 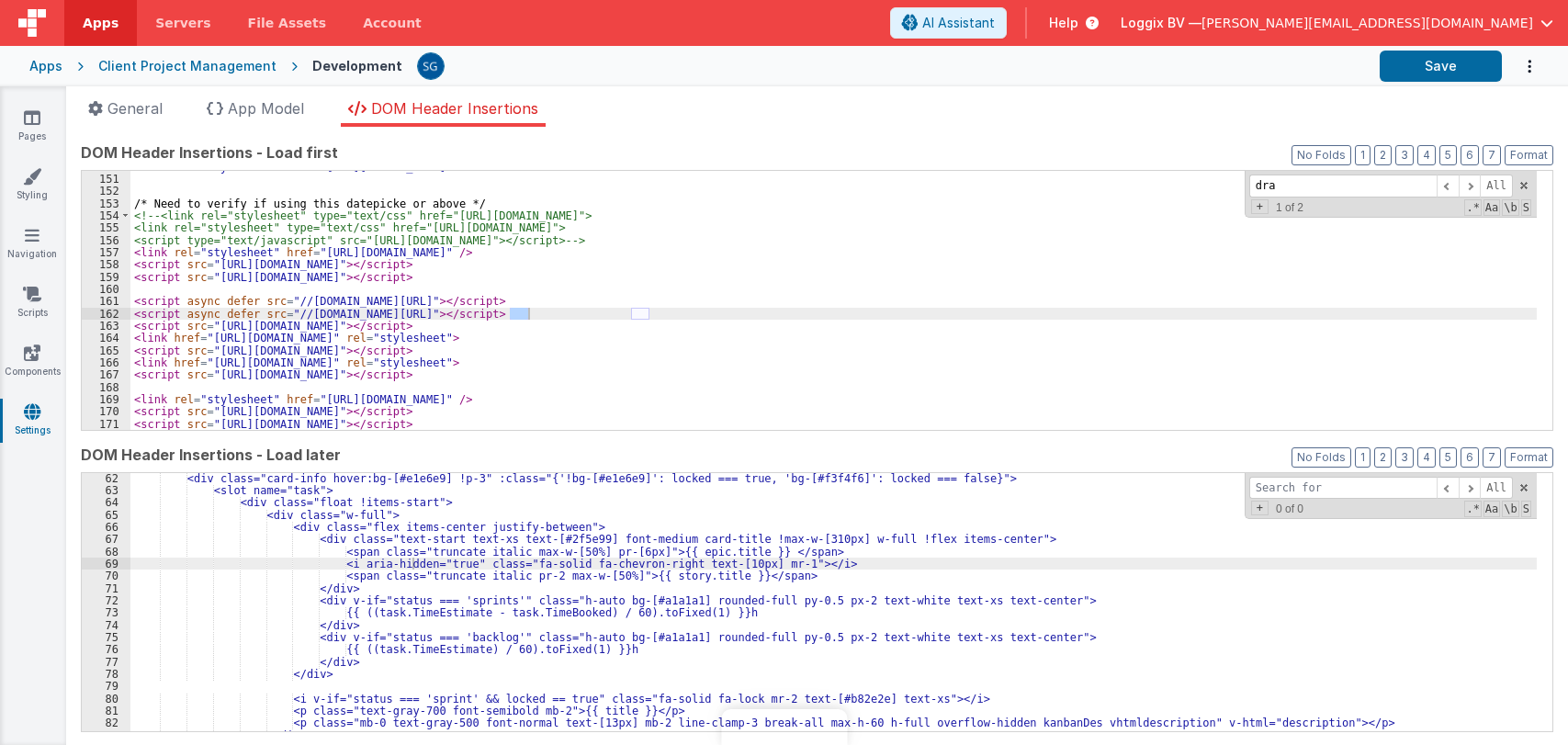 I want to click on div: 70, so click(x=106, y=575).